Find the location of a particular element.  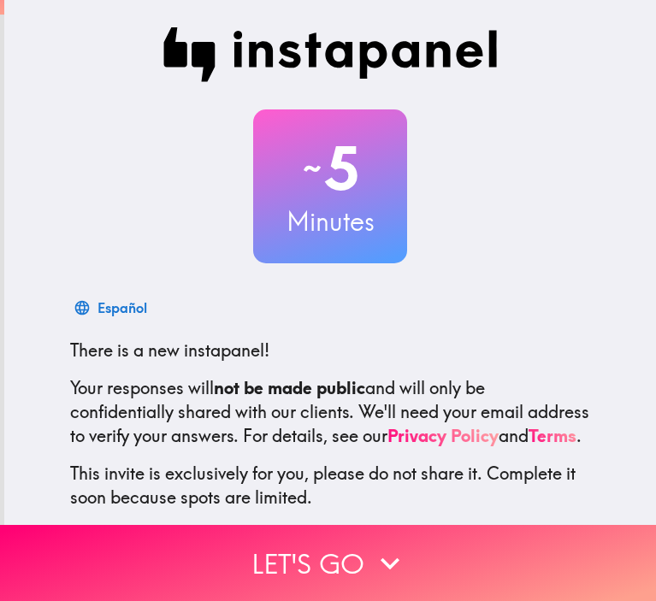

p: Your responses will and will only be confidentially shared with our clients. We'll need your emai... is located at coordinates (330, 412).